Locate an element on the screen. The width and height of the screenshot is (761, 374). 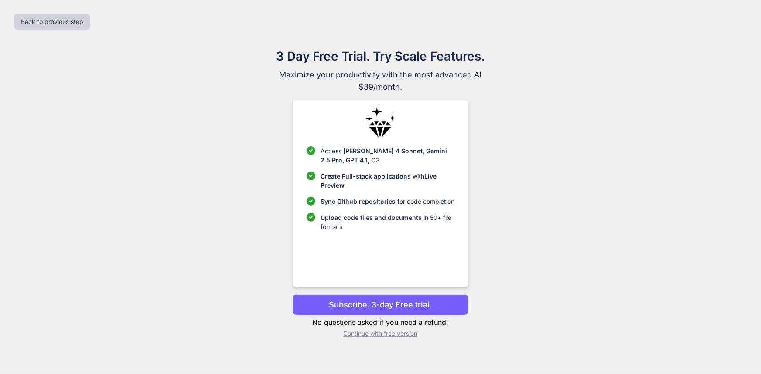
span: $39/month. is located at coordinates (381, 87).